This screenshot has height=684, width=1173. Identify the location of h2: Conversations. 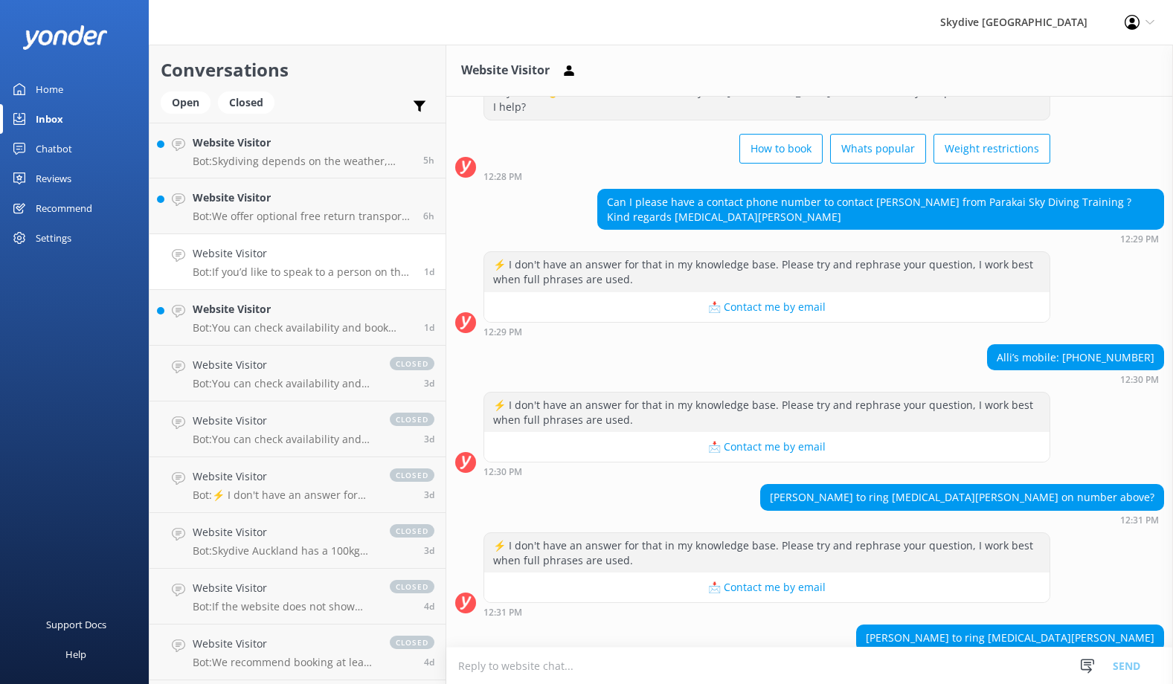
(298, 70).